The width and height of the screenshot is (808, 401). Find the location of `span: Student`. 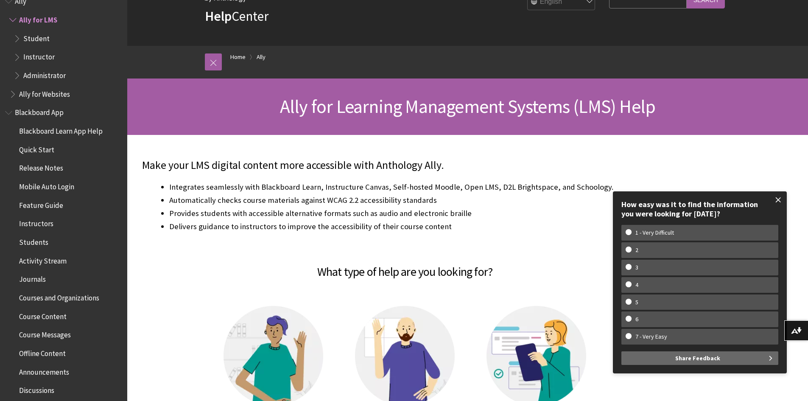

span: Student is located at coordinates (36, 37).